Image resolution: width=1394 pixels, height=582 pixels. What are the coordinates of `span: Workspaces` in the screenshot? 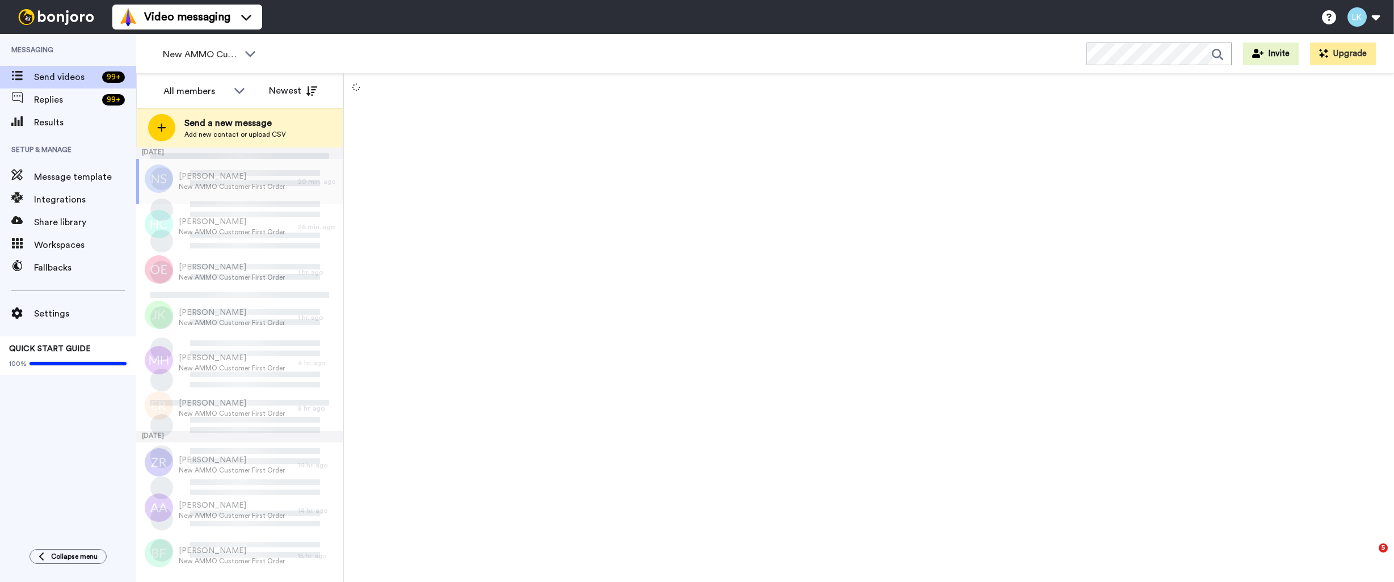 It's located at (85, 245).